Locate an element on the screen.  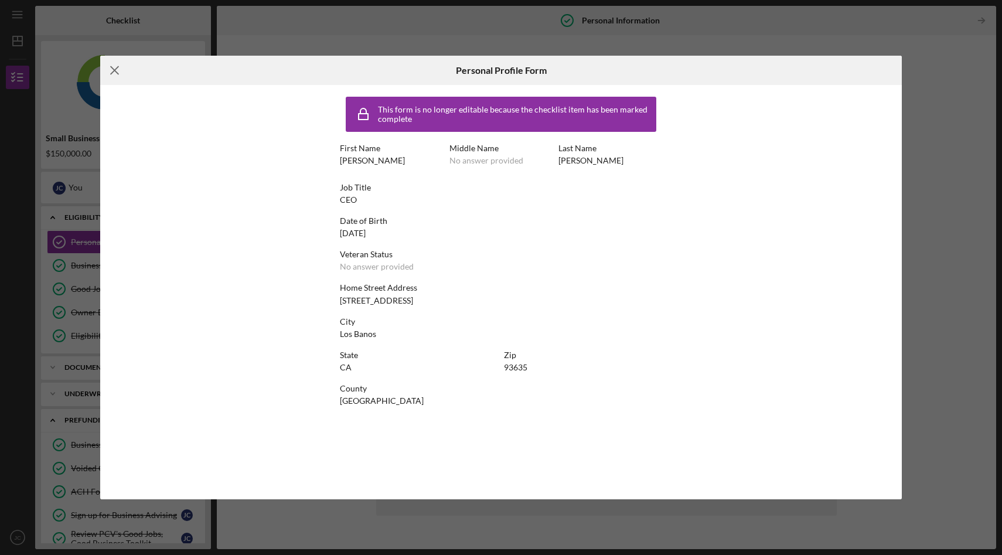
div: City is located at coordinates (501, 322).